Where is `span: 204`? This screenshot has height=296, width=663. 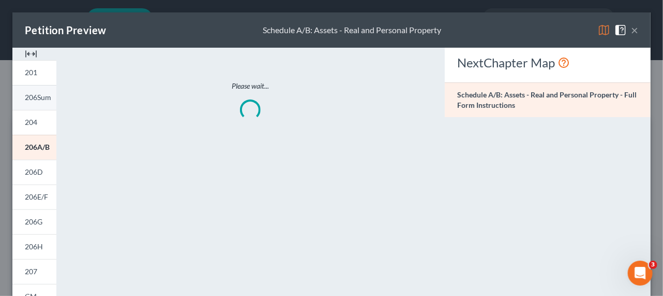 span: 204 is located at coordinates (31, 122).